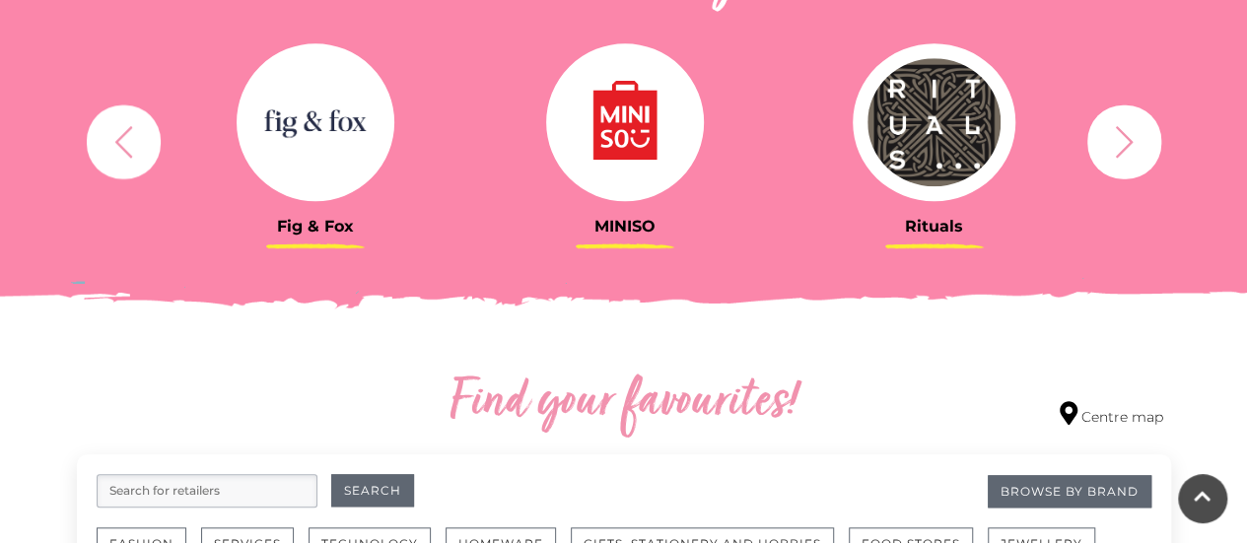 The width and height of the screenshot is (1247, 543). What do you see at coordinates (1070, 491) in the screenshot?
I see `a: Browse By Brand` at bounding box center [1070, 491].